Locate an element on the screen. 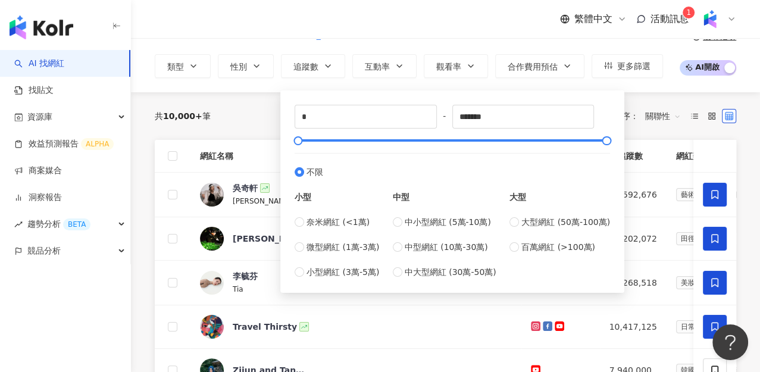 This screenshot has height=372, width=760. a: KOL AvatarTravel Thirsty is located at coordinates (356, 327).